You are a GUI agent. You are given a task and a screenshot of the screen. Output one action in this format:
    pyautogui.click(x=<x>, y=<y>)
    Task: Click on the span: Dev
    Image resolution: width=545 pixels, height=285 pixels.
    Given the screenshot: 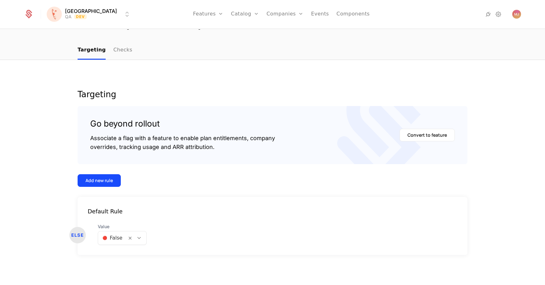 What is the action you would take?
    pyautogui.click(x=80, y=17)
    